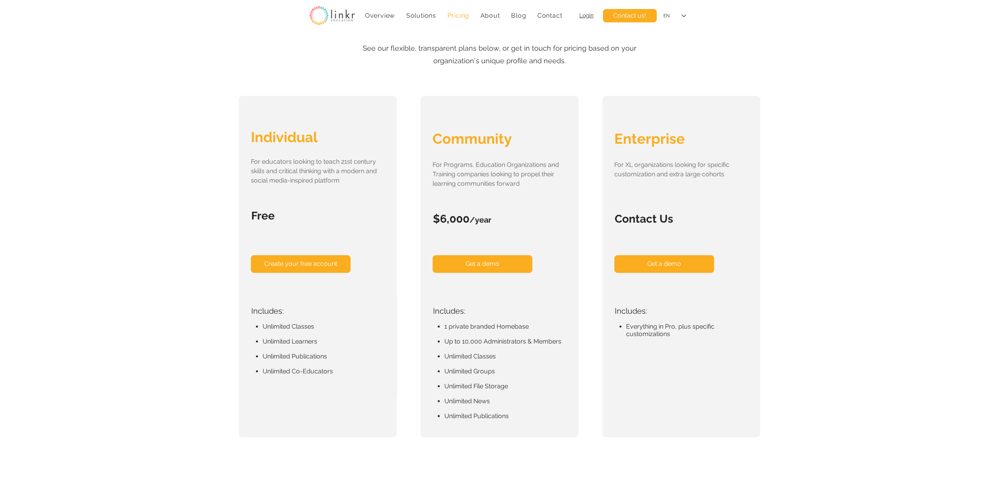  What do you see at coordinates (490, 15) in the screenshot?
I see `span: About` at bounding box center [490, 15].